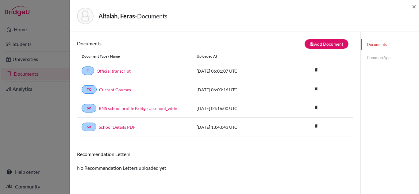 This screenshot has height=194, width=419. What do you see at coordinates (312, 44) in the screenshot?
I see `i: note_add` at bounding box center [312, 44].